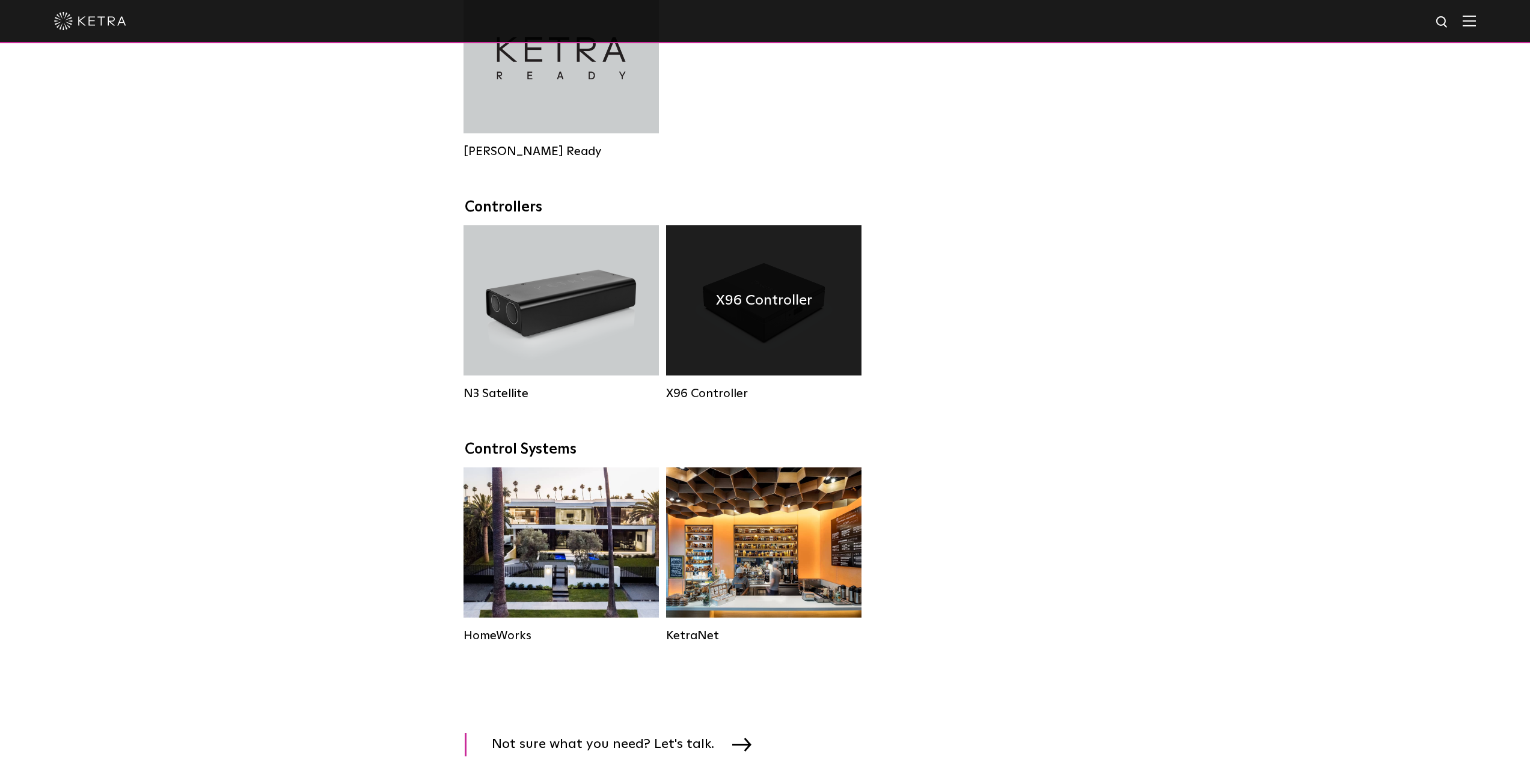 Image resolution: width=1530 pixels, height=784 pixels. Describe the element at coordinates (764, 635) in the screenshot. I see `div: KetraNet` at that location.